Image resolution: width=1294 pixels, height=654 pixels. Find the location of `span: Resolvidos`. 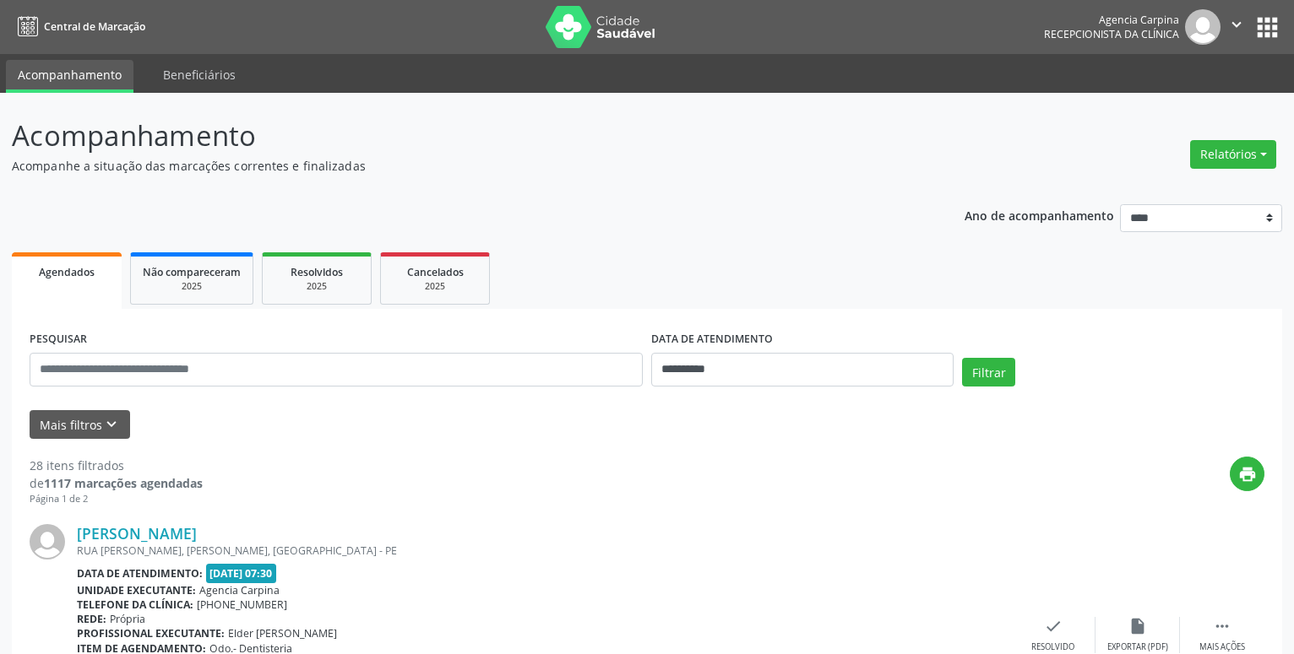

span: Resolvidos is located at coordinates (317, 272).